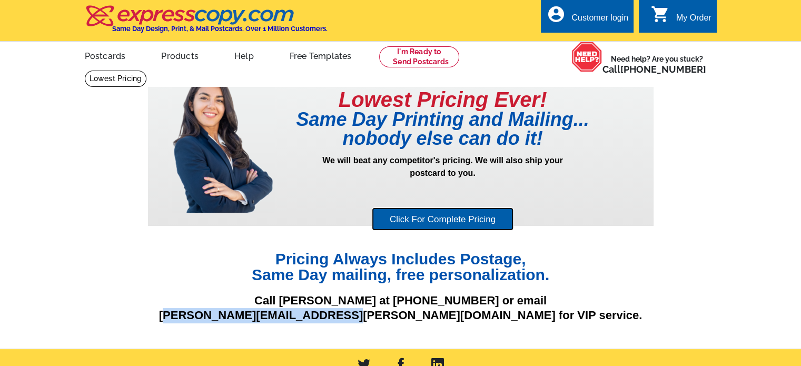  What do you see at coordinates (587, 18) in the screenshot?
I see `a: account_circle Customer login` at bounding box center [587, 18].